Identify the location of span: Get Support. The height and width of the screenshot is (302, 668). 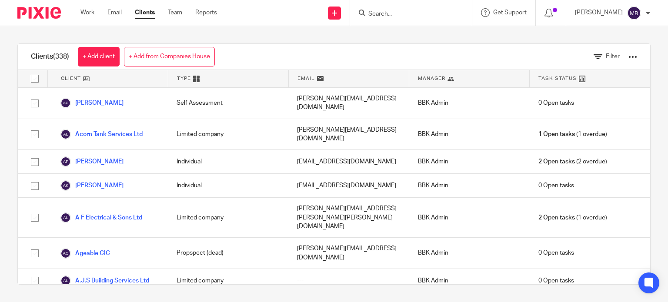
(509, 13).